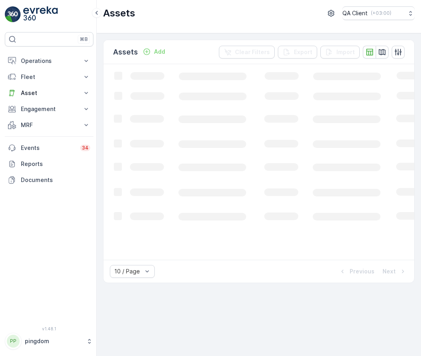  I want to click on p: 34, so click(85, 148).